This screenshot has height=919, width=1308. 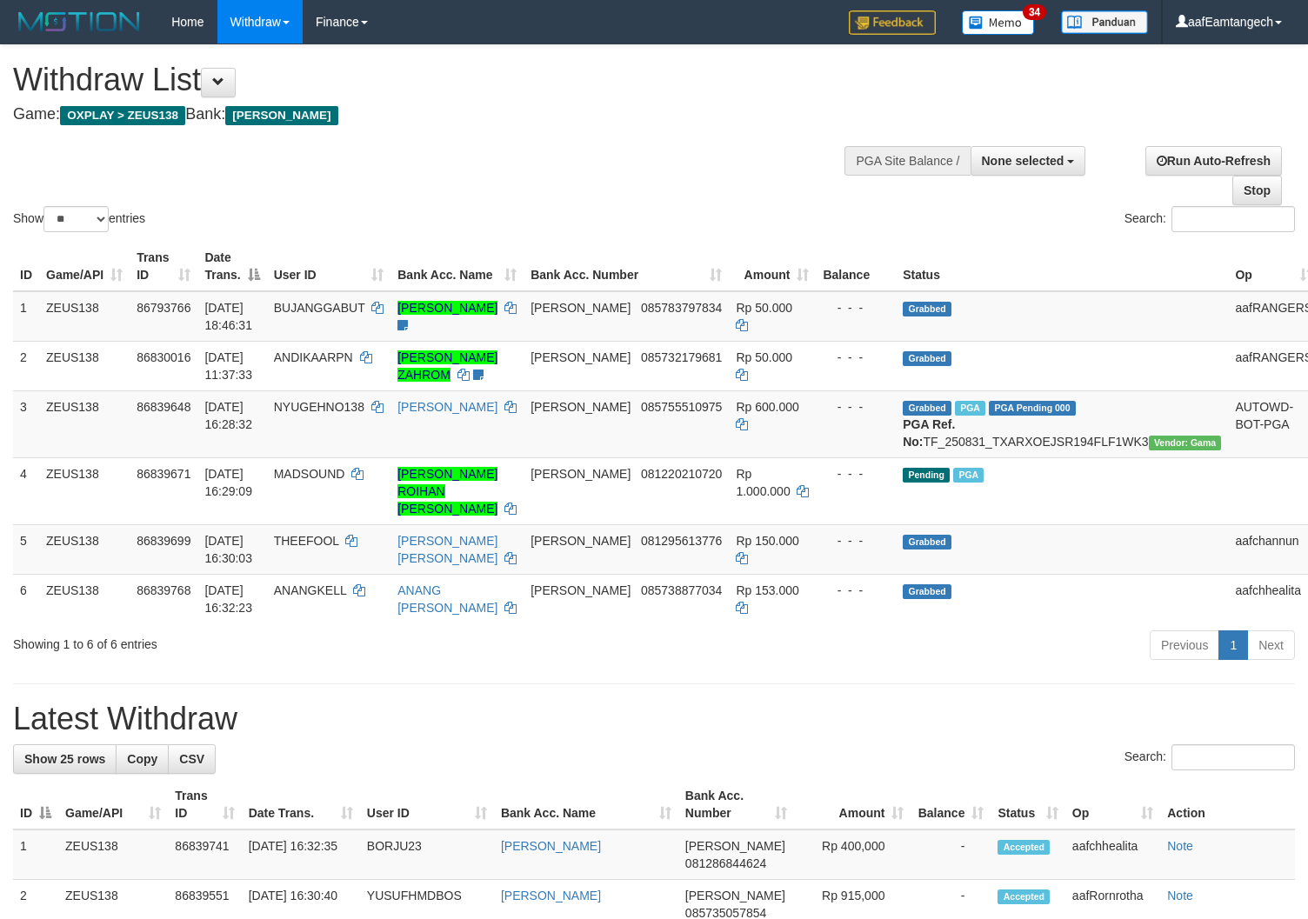 What do you see at coordinates (84, 266) in the screenshot?
I see `th: Game/API: activate to sort column ascending` at bounding box center [84, 266].